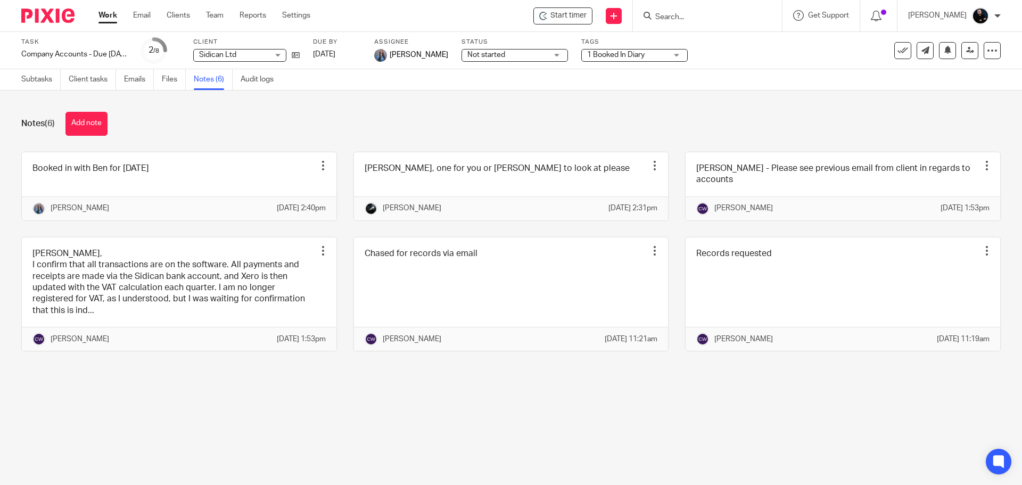  I want to click on img: Headshots%20accounting4everything_Poppy%20Jakes%20Photography-2203.jpg, so click(980, 16).